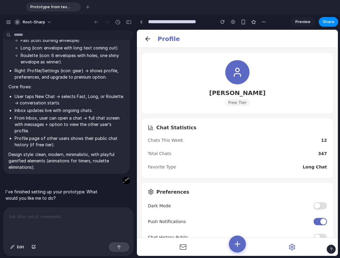 Image resolution: width=340 pixels, height=258 pixels. What do you see at coordinates (72, 48) in the screenshot?
I see `p: Long (icon: envelope with long text coming out)` at bounding box center [72, 48].